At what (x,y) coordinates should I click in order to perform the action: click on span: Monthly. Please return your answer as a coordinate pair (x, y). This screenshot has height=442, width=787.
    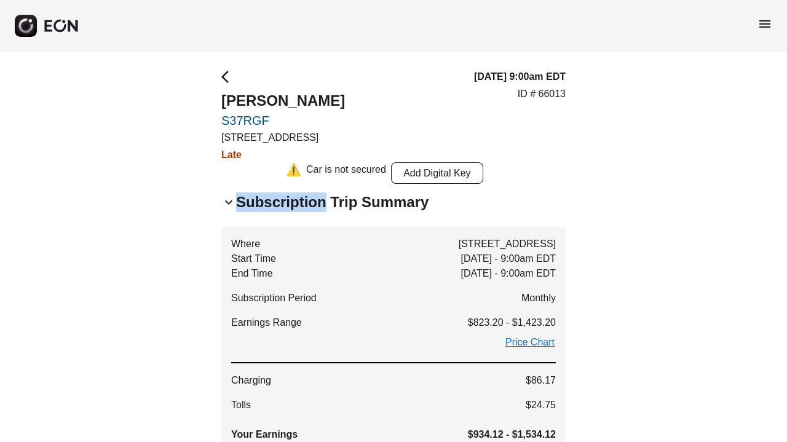
    Looking at the image, I should click on (539, 298).